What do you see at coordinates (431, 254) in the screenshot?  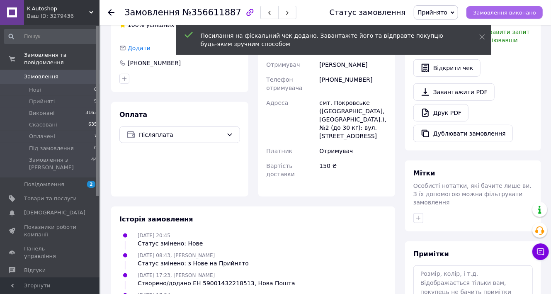 I see `span: Примітки` at bounding box center [431, 254].